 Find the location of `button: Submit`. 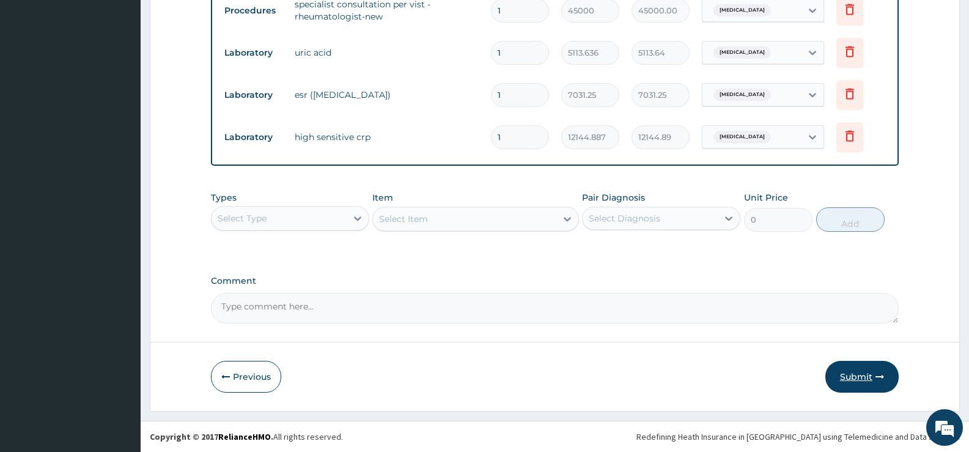

button: Submit is located at coordinates (862, 377).